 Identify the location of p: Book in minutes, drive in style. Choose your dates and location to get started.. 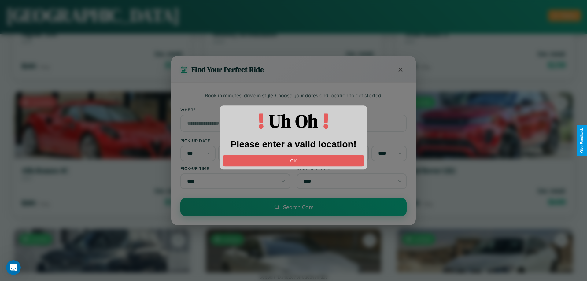
(294, 96).